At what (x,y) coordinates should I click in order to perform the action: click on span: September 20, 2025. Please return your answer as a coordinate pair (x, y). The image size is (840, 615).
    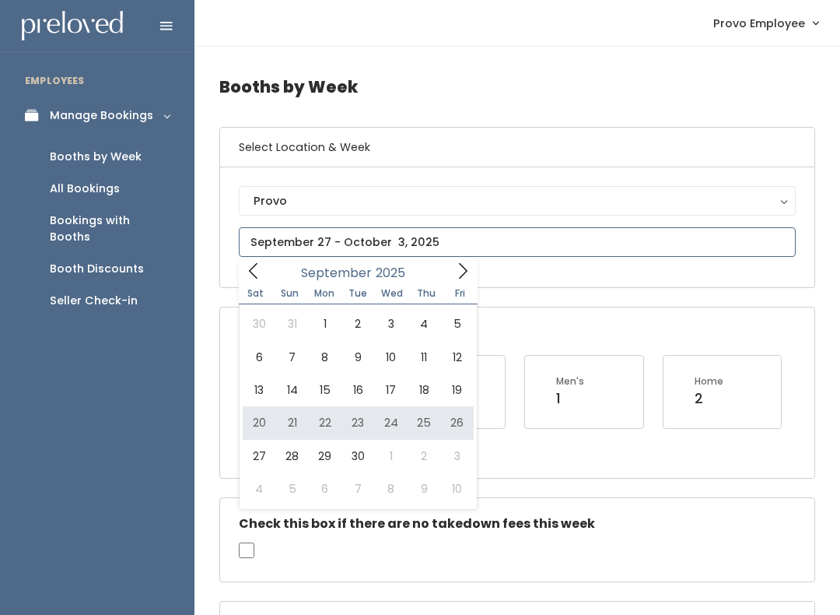
    Looking at the image, I should click on (259, 422).